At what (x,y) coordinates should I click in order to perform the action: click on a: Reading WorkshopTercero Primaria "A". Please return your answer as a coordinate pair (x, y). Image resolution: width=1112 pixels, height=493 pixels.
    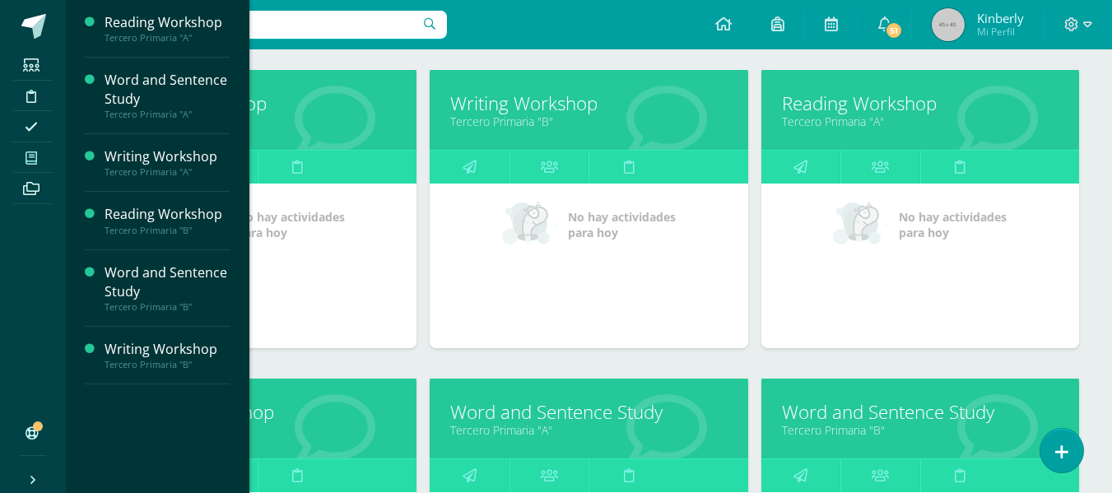
    Looking at the image, I should click on (167, 28).